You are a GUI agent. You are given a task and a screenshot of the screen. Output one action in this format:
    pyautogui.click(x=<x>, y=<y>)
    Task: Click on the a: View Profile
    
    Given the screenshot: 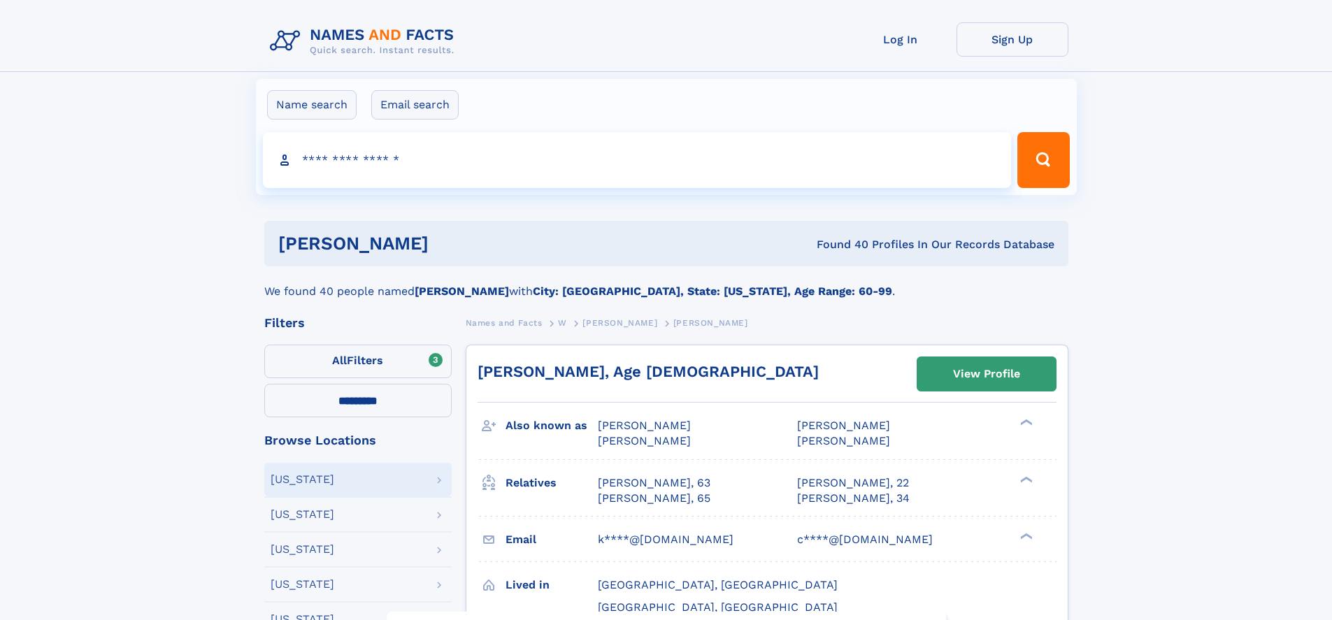 What is the action you would take?
    pyautogui.click(x=987, y=374)
    